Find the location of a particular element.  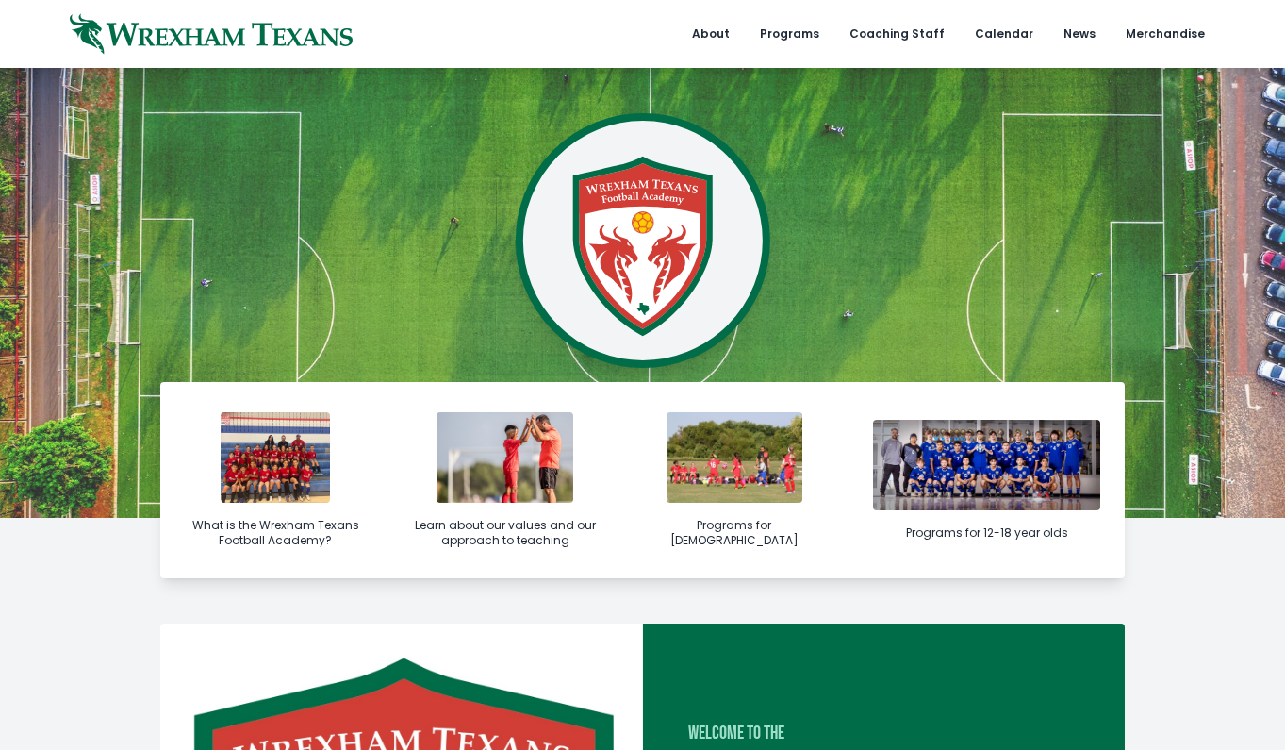

div: Welcome to the is located at coordinates (883, 733).